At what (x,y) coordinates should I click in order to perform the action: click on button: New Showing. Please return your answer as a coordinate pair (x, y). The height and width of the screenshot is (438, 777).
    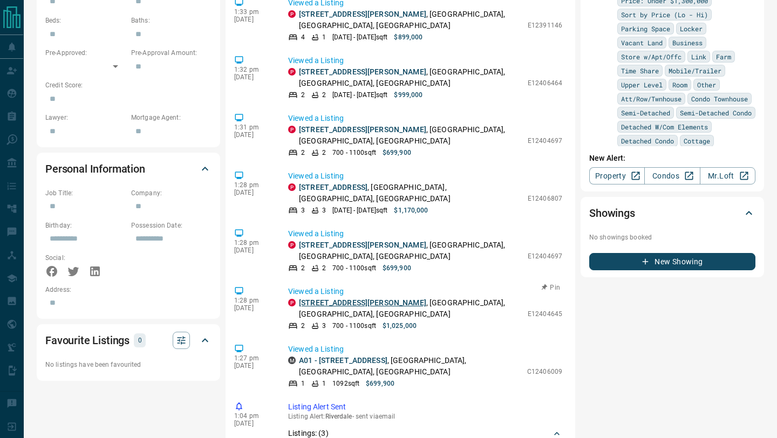
    Looking at the image, I should click on (672, 262).